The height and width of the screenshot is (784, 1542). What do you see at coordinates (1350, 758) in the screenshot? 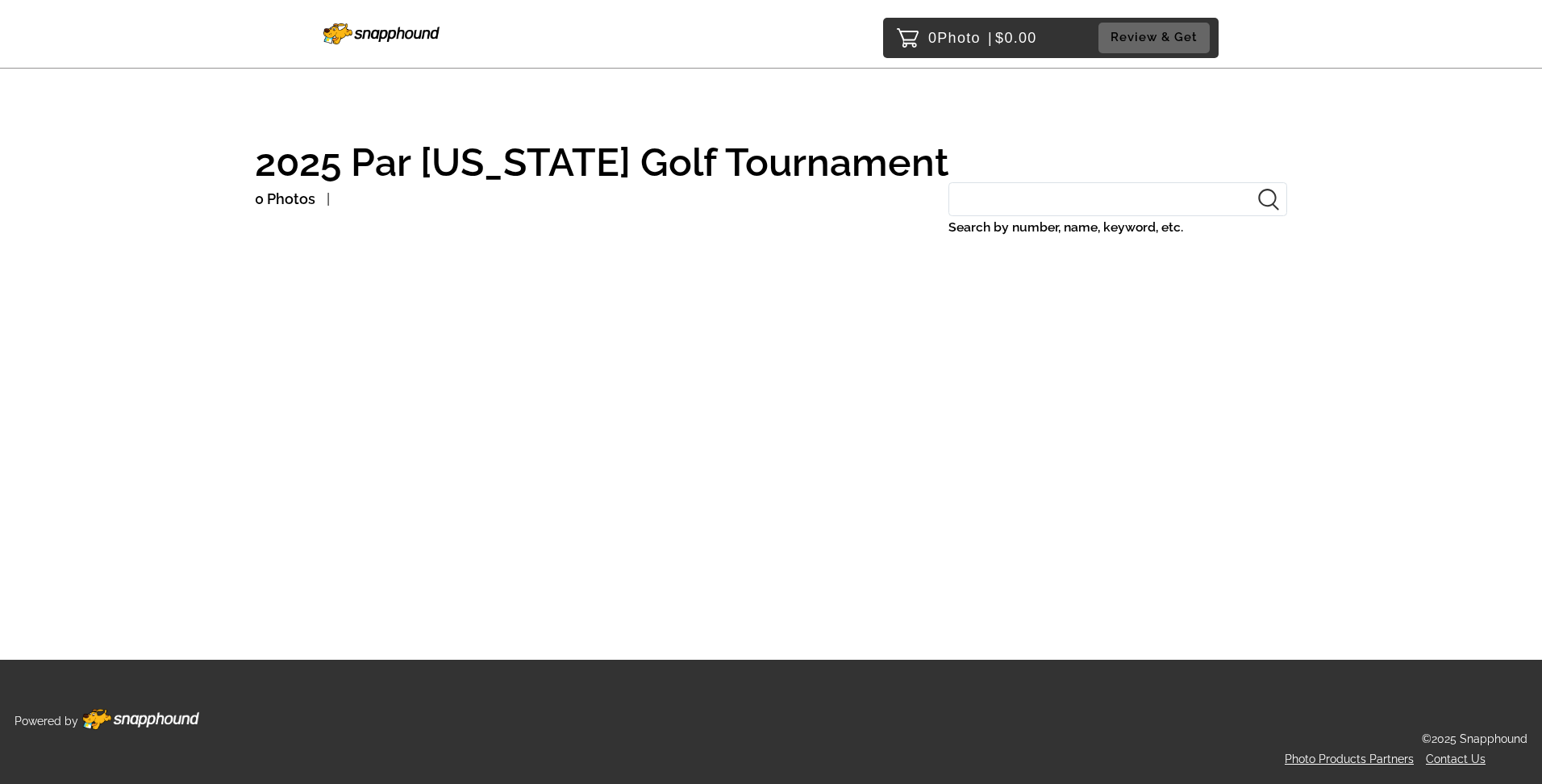
I see `a: Photo Products Partners` at bounding box center [1350, 758].